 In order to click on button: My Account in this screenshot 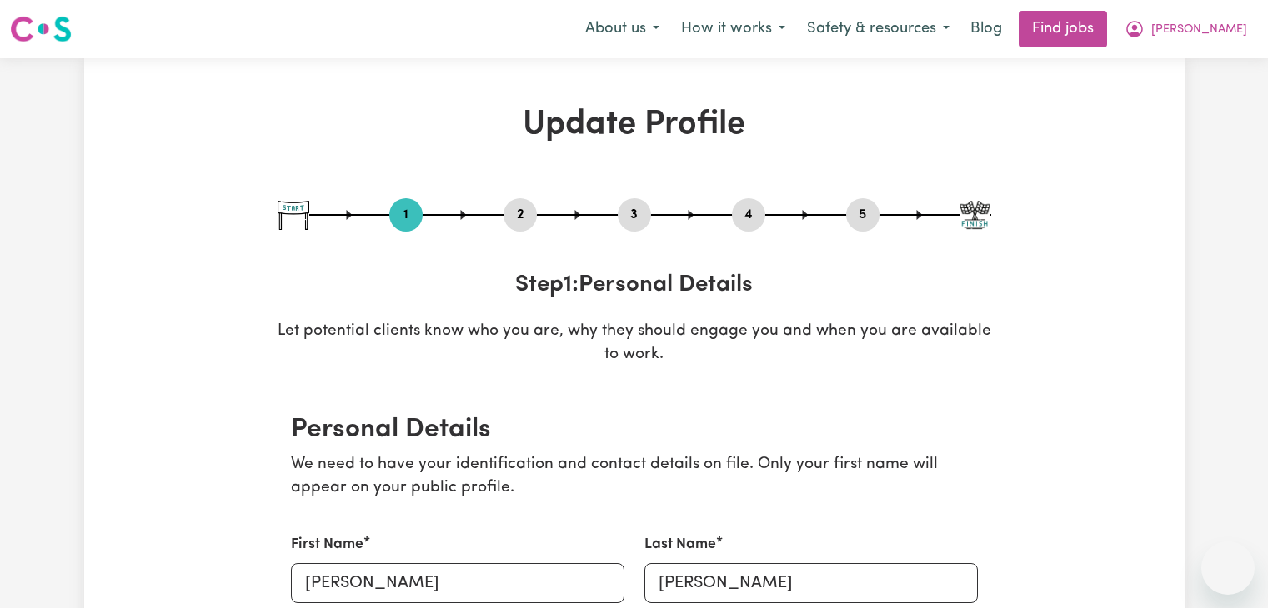, I will do `click(1185, 29)`.